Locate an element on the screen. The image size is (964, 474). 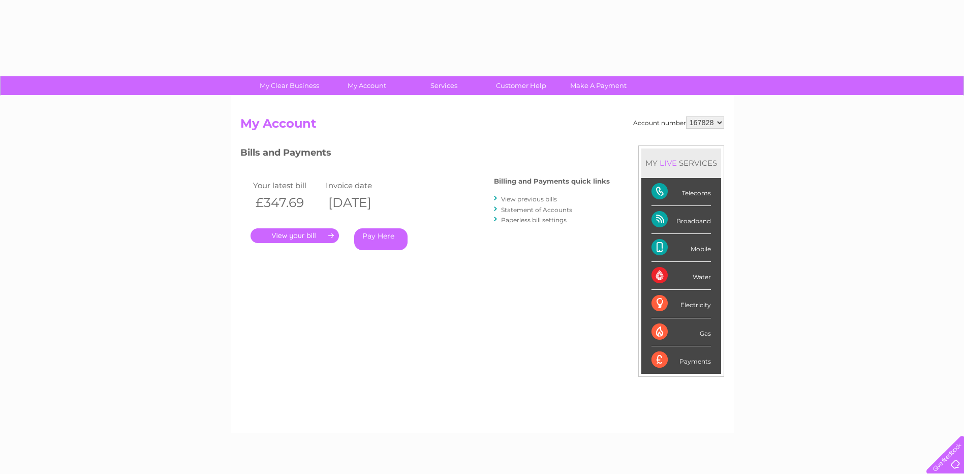
a: Paperless bill settings is located at coordinates (534, 220).